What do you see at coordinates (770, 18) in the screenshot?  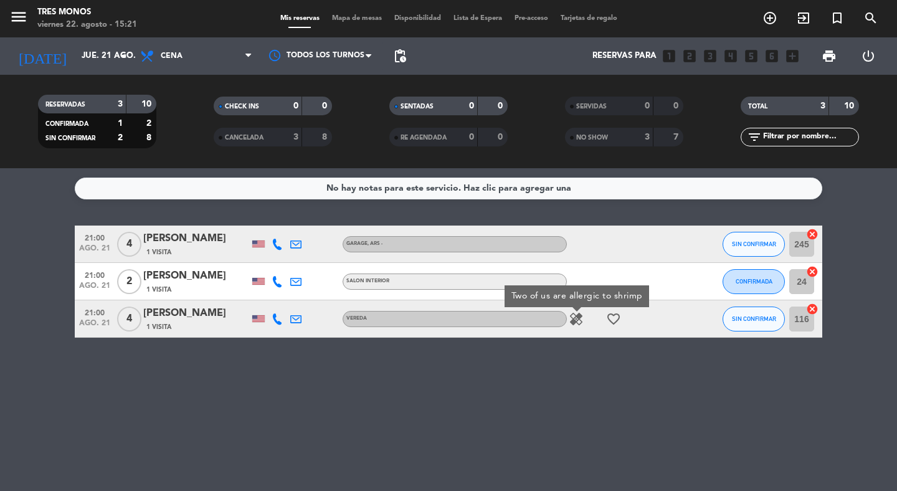 I see `i: add_circle_outline` at bounding box center [770, 18].